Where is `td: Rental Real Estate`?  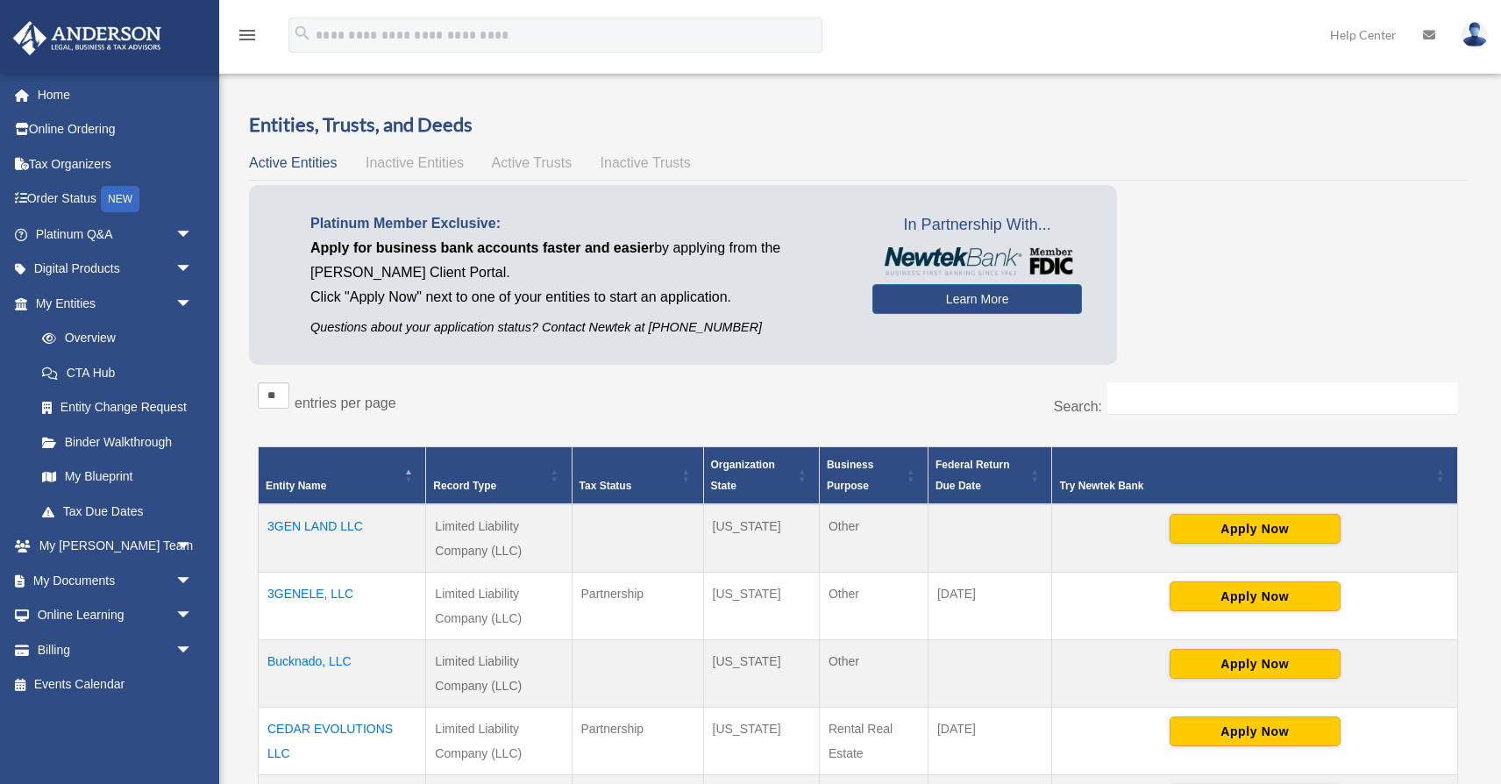
td: Rental Real Estate is located at coordinates (873, 741).